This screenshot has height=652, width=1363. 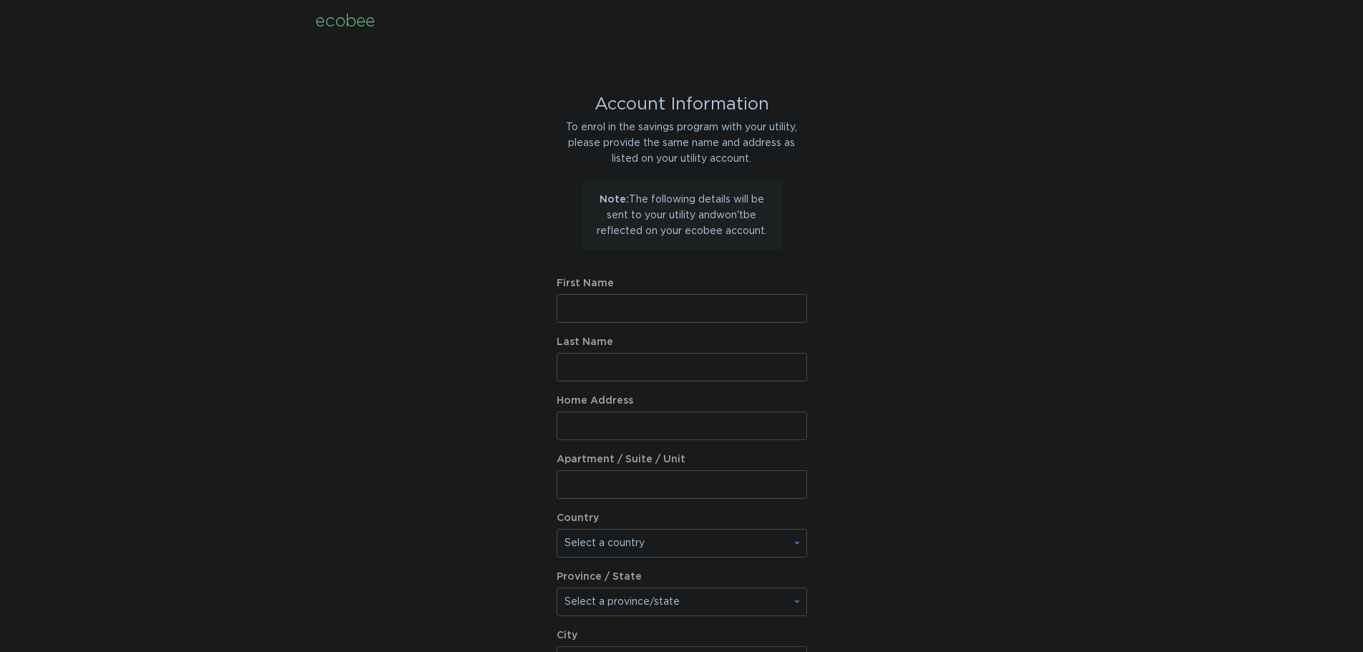 I want to click on p: The following details will be sent to your utility and won't be reflected on your ecobee account., so click(x=682, y=215).